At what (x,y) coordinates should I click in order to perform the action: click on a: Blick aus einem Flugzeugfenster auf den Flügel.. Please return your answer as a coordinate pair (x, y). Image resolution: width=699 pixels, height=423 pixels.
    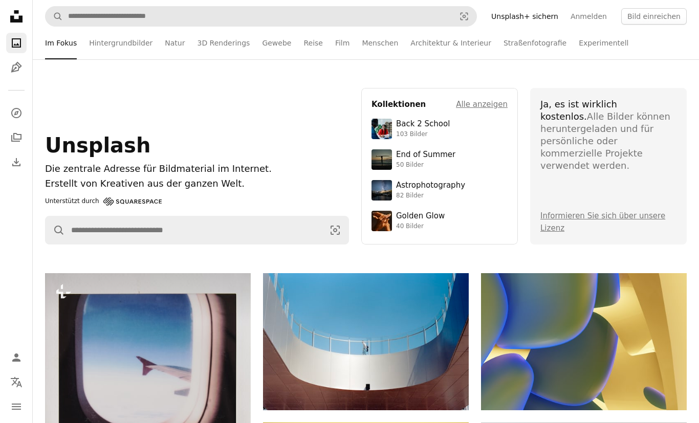
    Looking at the image, I should click on (148, 393).